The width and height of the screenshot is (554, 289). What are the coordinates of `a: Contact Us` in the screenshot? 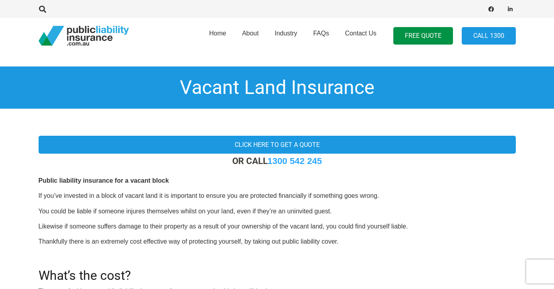 It's located at (361, 36).